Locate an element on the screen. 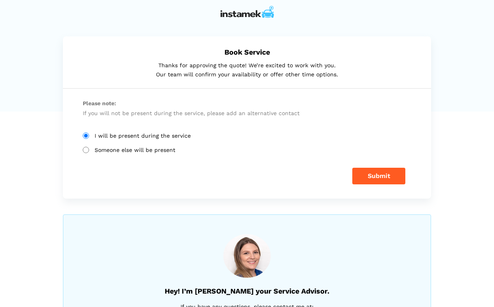 The image size is (494, 307). label: Someone else will be present is located at coordinates (247, 150).